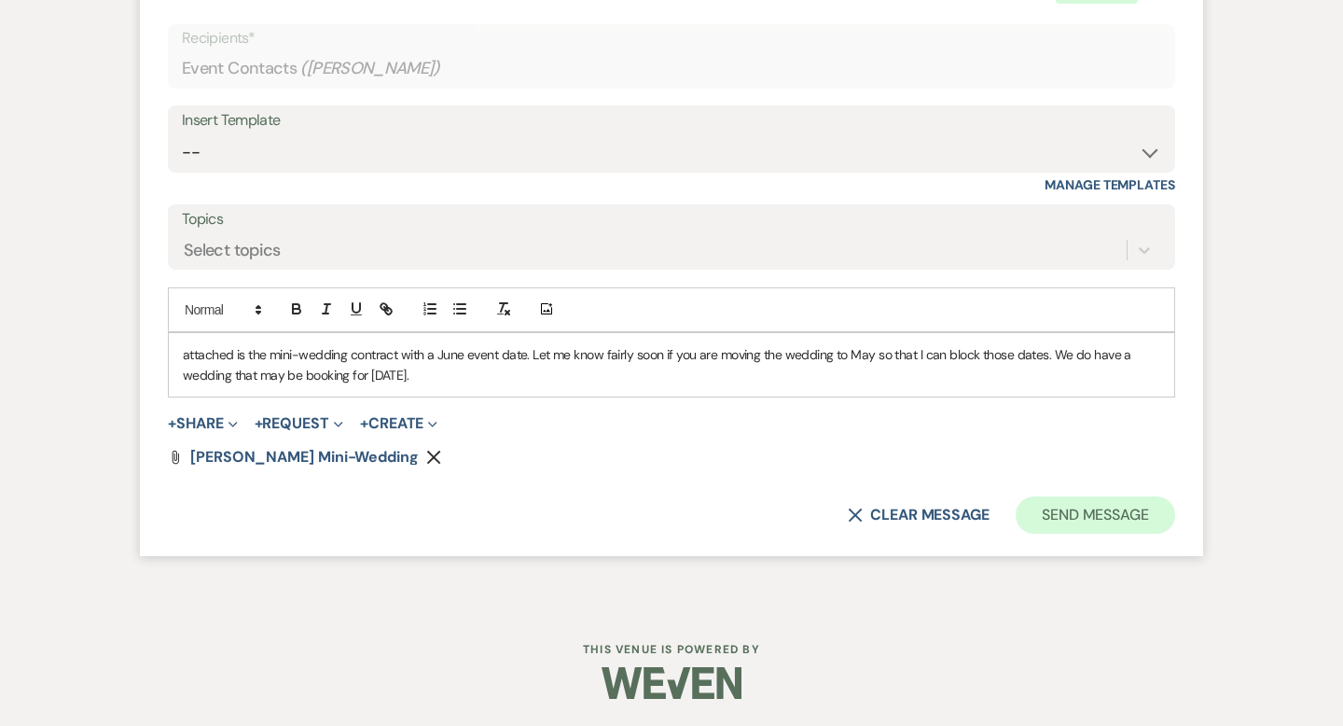 This screenshot has height=726, width=1343. Describe the element at coordinates (671, 38) in the screenshot. I see `p: Recipients*` at that location.